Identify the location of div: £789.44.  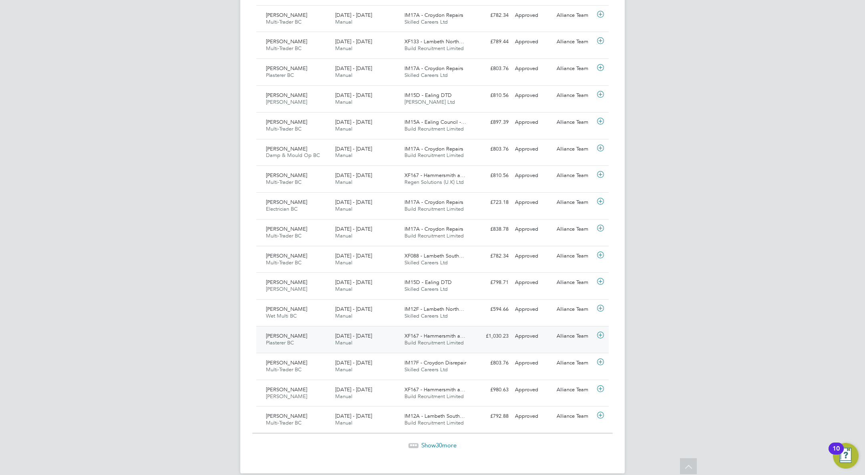
(491, 42).